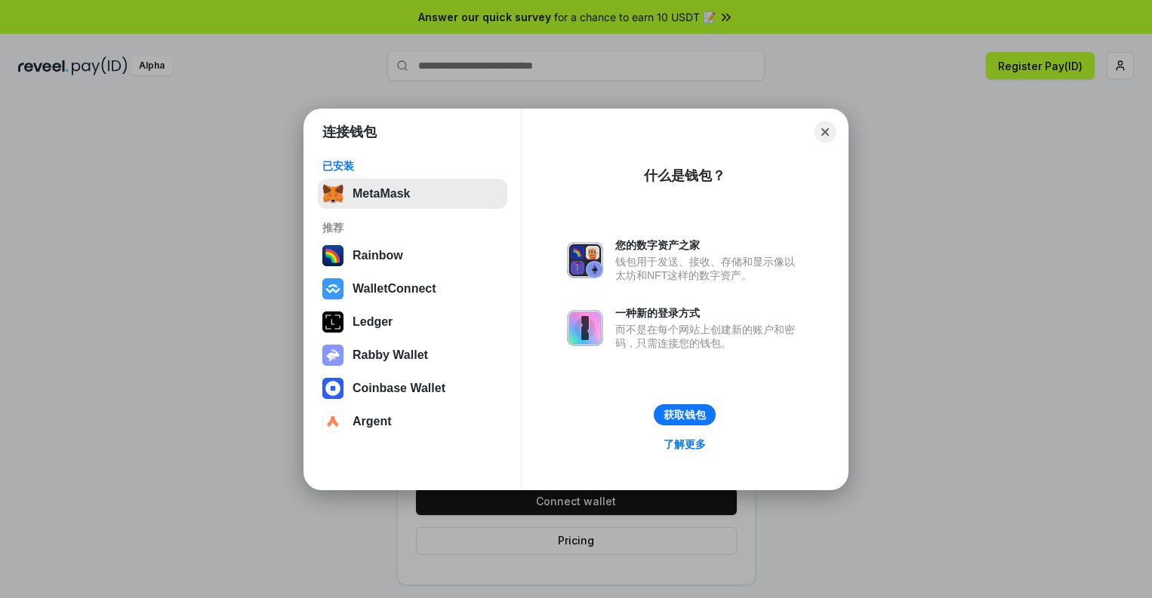 The image size is (1152, 598). Describe the element at coordinates (394, 289) in the screenshot. I see `div: WalletConnect` at that location.